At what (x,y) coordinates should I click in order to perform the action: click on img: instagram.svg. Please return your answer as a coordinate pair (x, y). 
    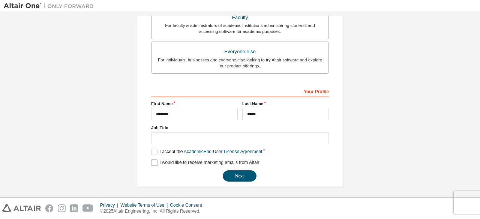
    Looking at the image, I should click on (61, 208).